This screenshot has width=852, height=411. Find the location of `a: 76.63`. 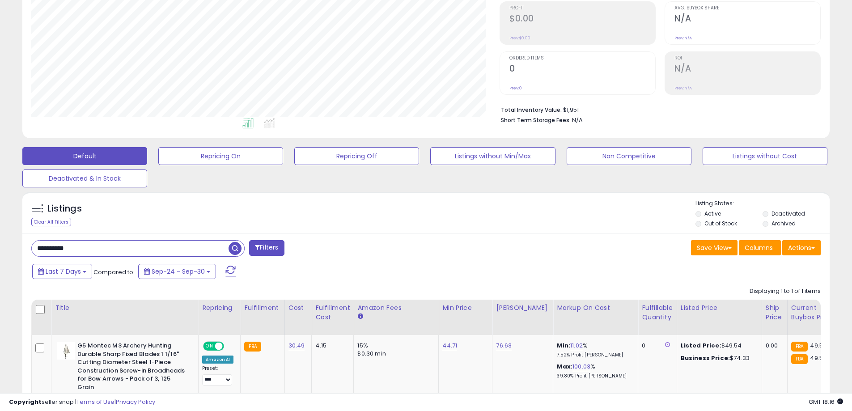

a: 76.63 is located at coordinates (503, 346).